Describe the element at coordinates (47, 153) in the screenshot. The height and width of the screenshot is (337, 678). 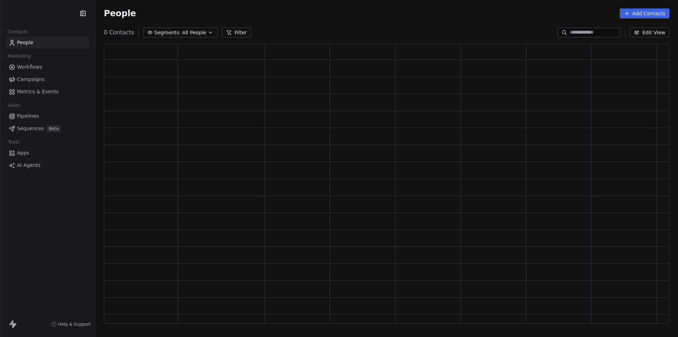
I see `a: Apps` at that location.